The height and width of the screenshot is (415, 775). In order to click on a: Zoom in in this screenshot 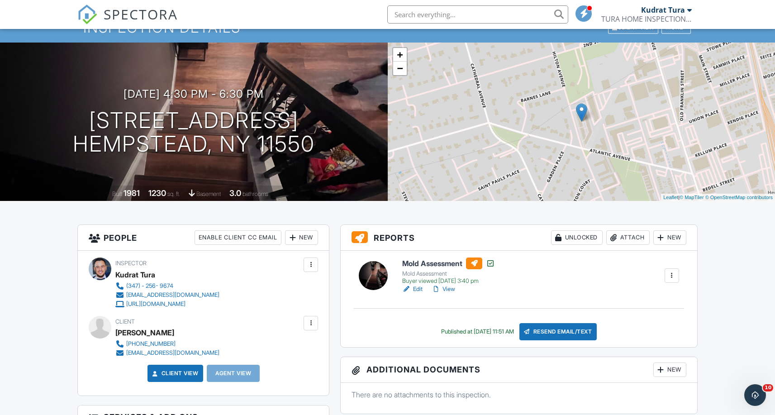, I will do `click(400, 55)`.